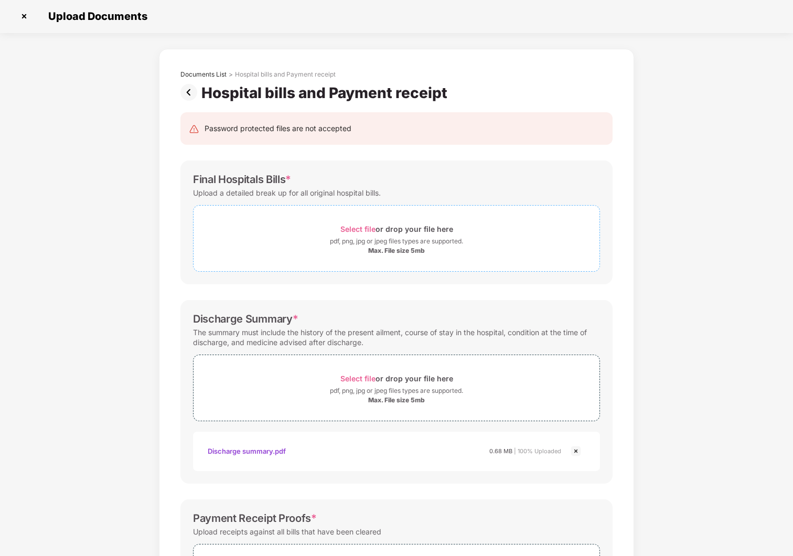  What do you see at coordinates (501, 451) in the screenshot?
I see `span: 0.68 MB` at bounding box center [501, 451].